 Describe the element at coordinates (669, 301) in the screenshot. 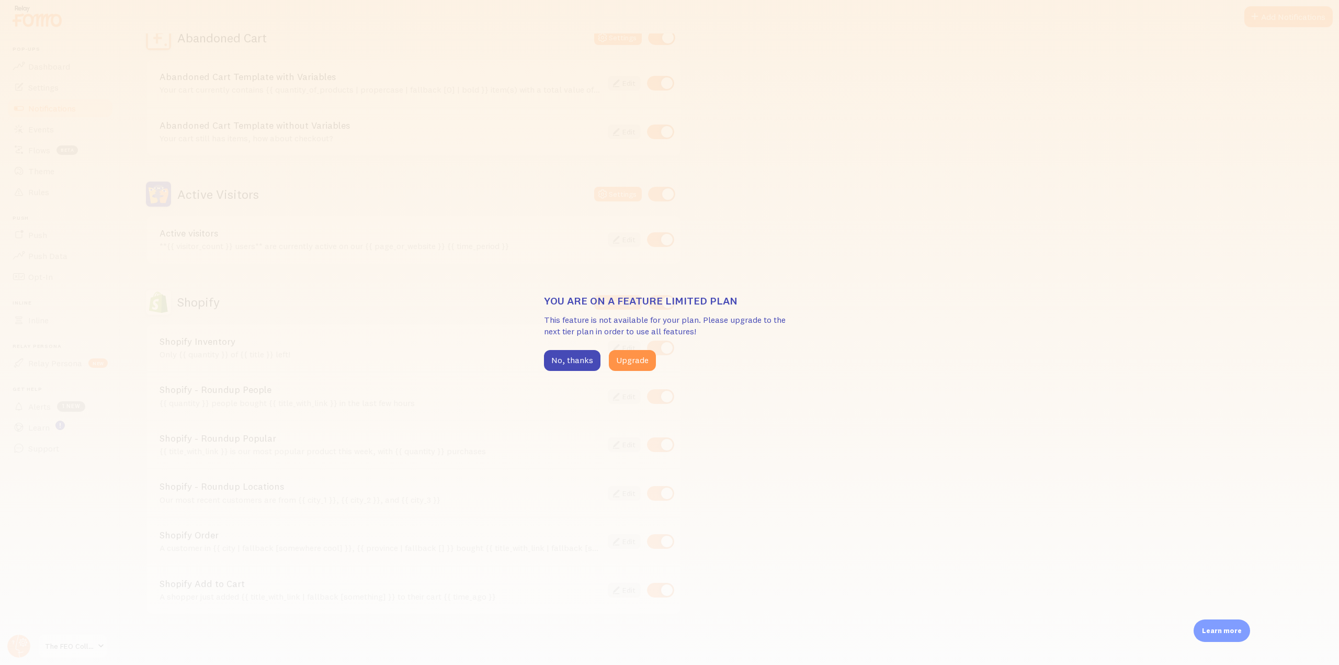

I see `h3: You are on a feature limited plan` at that location.